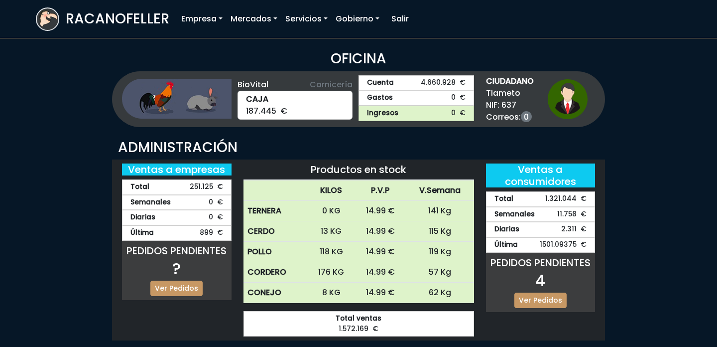  What do you see at coordinates (510, 93) in the screenshot?
I see `span: Tlameto` at bounding box center [510, 93].